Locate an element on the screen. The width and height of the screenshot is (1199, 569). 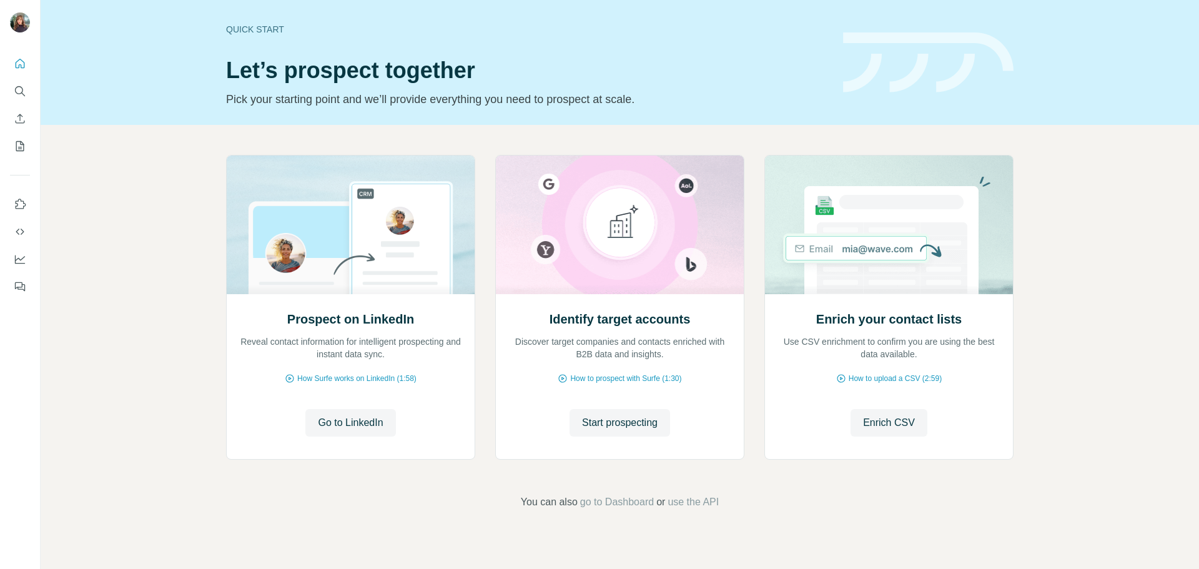
span: How to prospect with Surfe (1:30) is located at coordinates (626, 379).